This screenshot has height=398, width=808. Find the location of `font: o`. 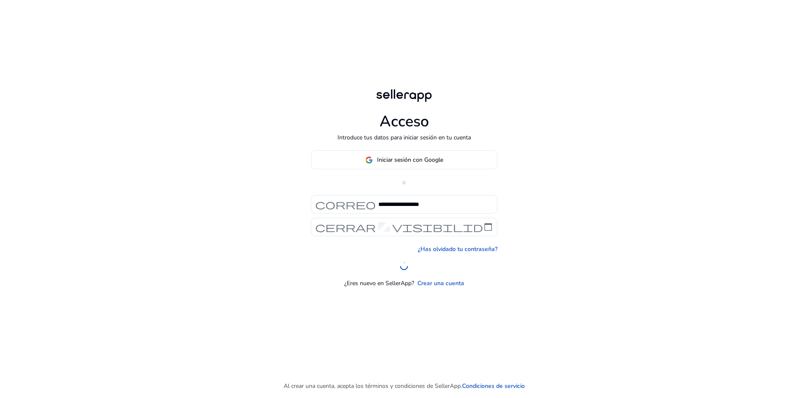

font: o is located at coordinates (404, 182).